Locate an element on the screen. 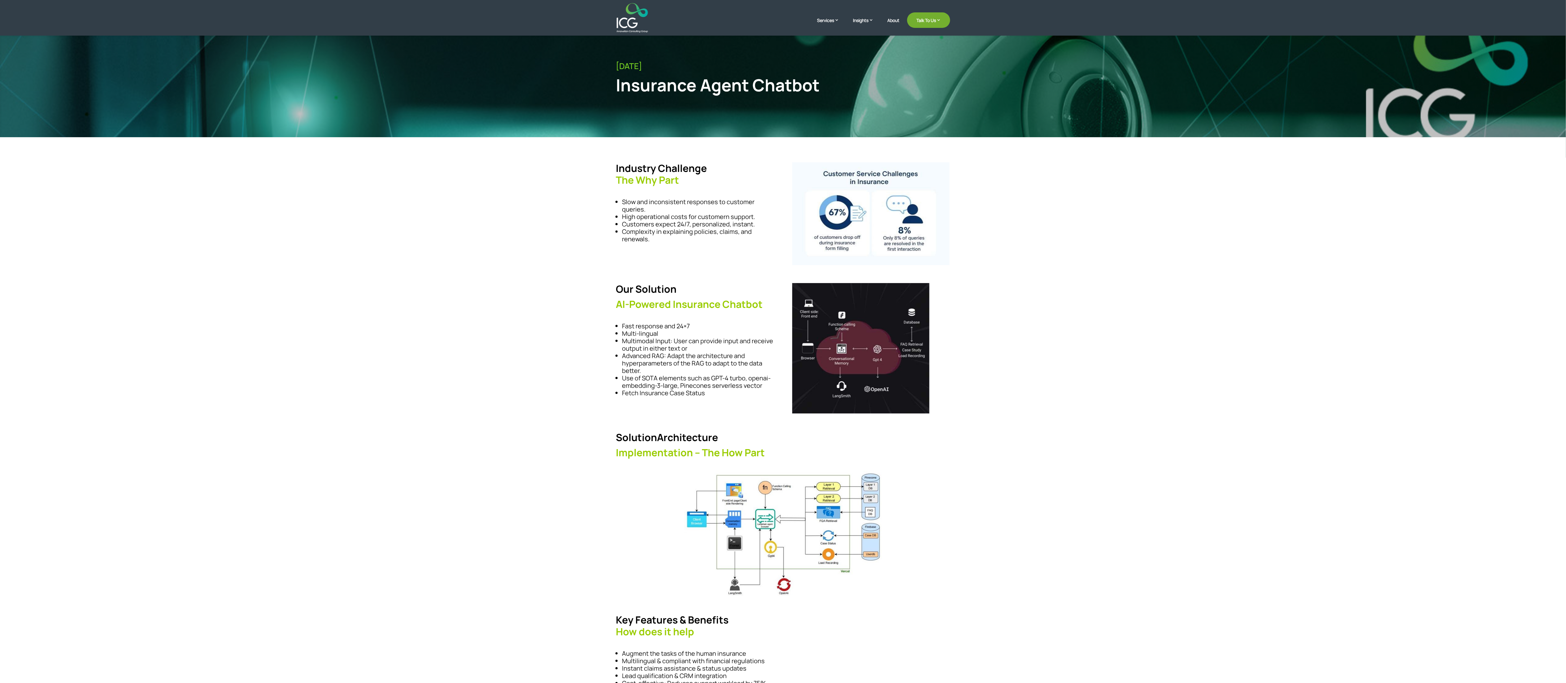 This screenshot has height=683, width=1566. li: Multilingual & compliant with financial regulations is located at coordinates (786, 661).